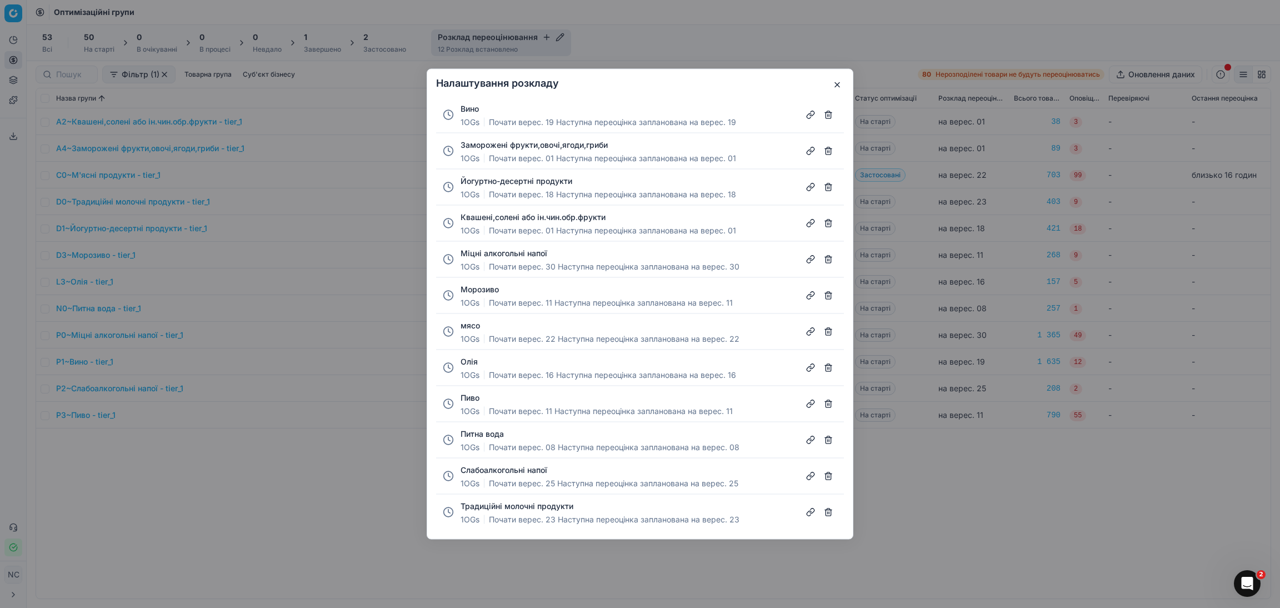 This screenshot has height=608, width=1280. I want to click on button: Олія, so click(469, 362).